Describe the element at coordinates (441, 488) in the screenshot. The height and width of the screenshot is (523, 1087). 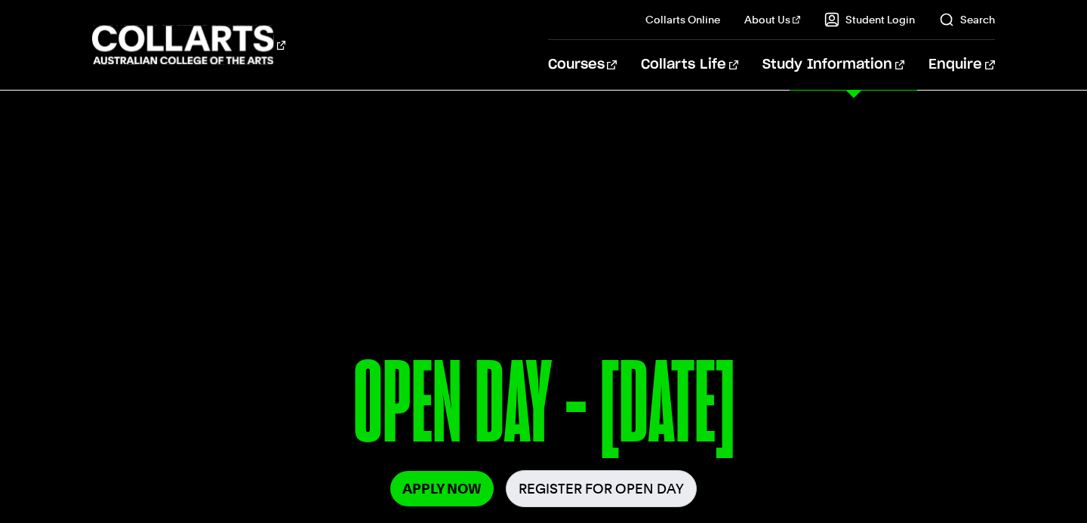
I see `a: Apply Now` at that location.